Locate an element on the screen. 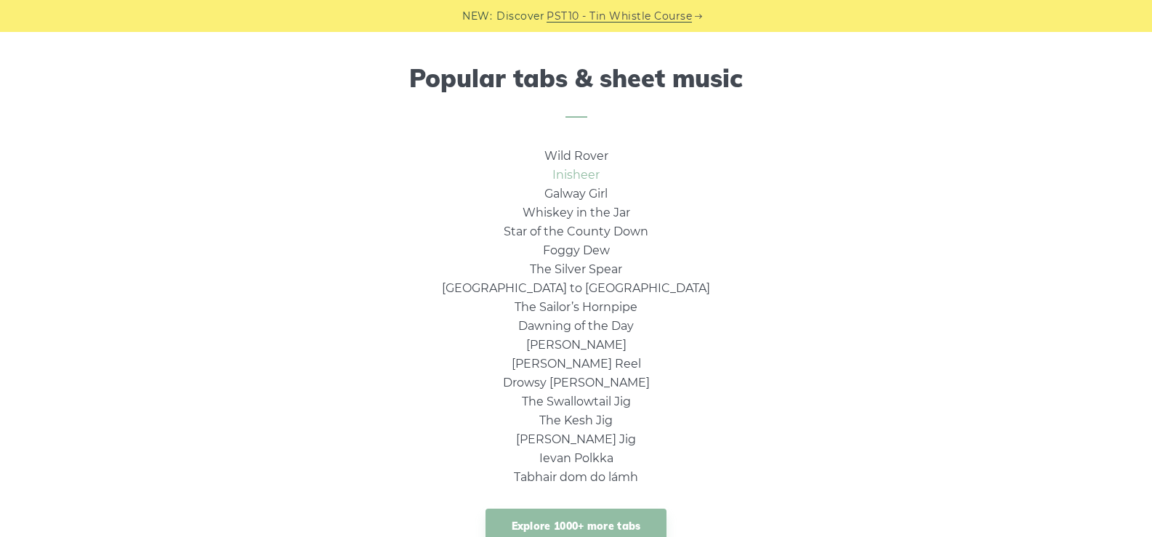  span: Discover is located at coordinates (520, 16).